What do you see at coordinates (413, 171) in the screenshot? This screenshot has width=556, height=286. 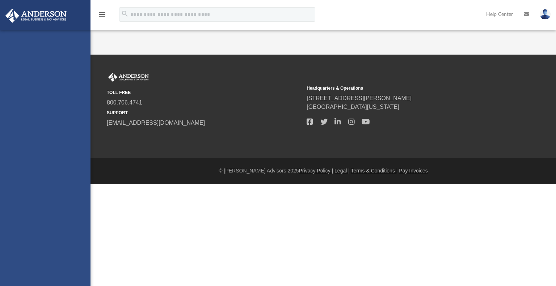 I see `a: Pay Invoices` at bounding box center [413, 171].